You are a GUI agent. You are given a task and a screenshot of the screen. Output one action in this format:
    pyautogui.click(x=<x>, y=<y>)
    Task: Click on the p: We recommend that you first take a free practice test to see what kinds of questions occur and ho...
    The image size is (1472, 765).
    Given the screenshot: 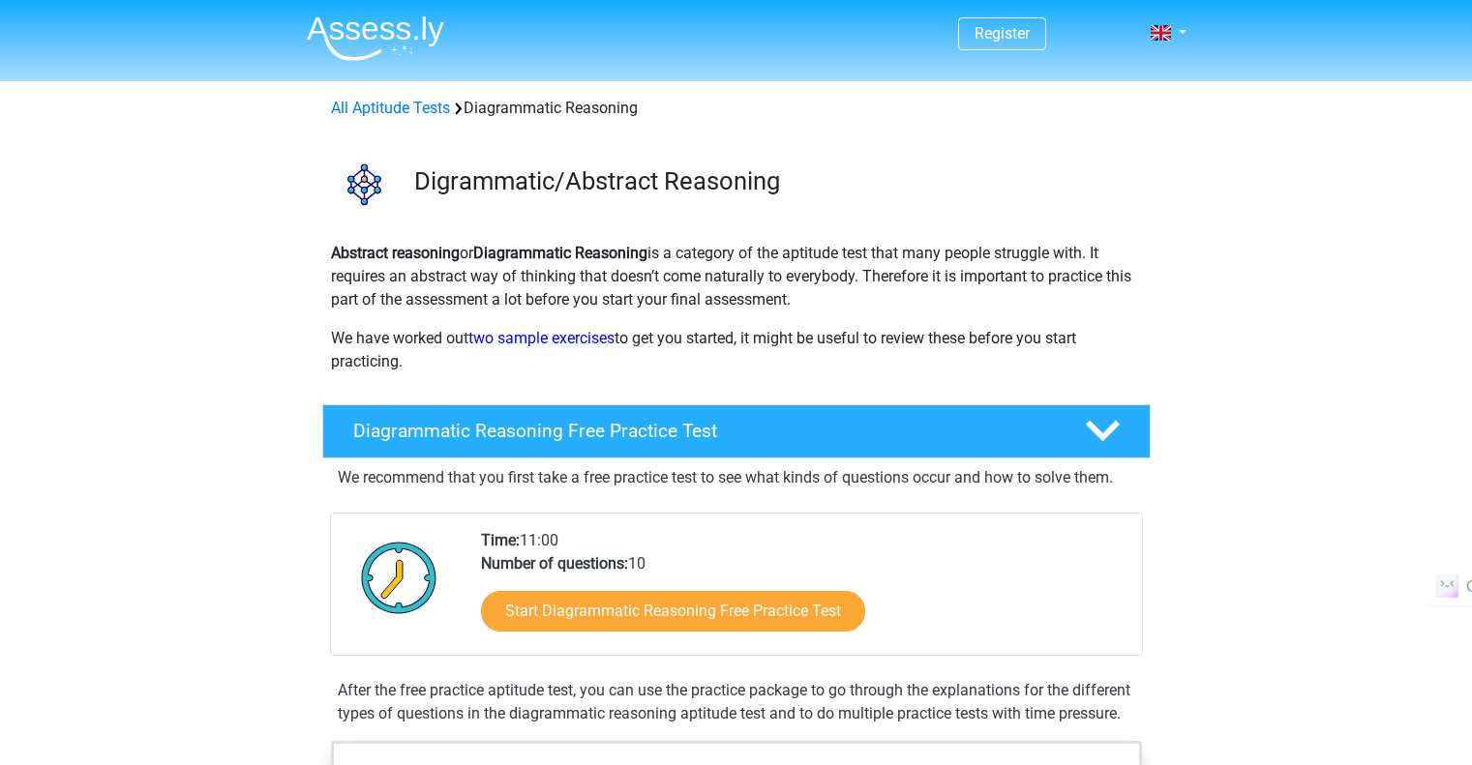 What is the action you would take?
    pyautogui.click(x=736, y=478)
    